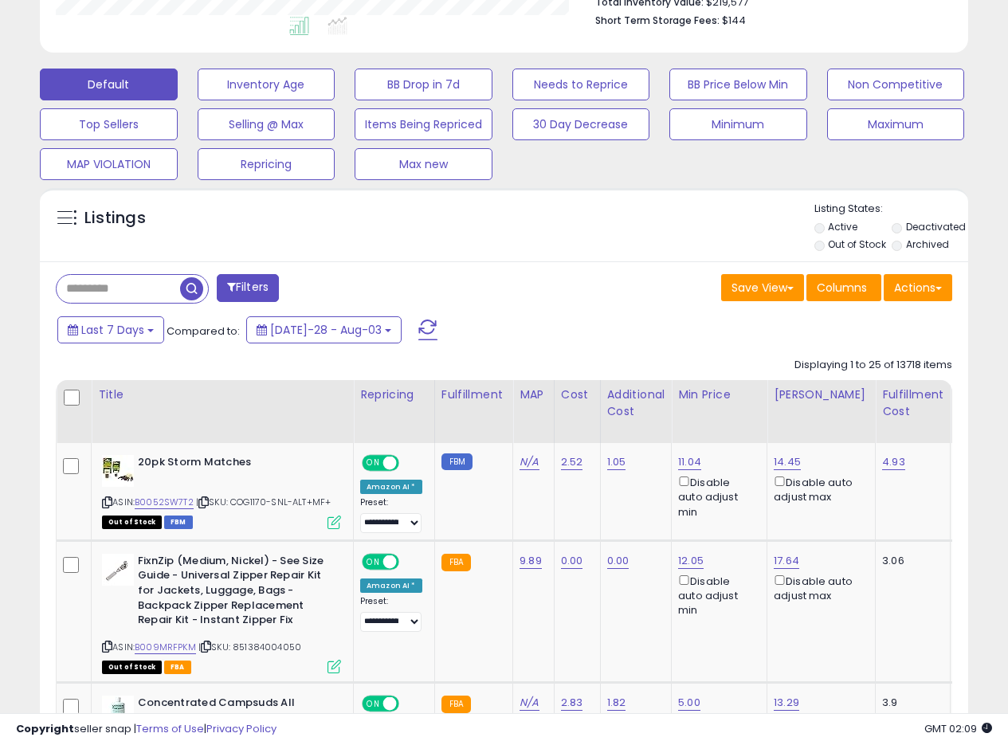  What do you see at coordinates (896, 84) in the screenshot?
I see `button: Non Competitive` at bounding box center [896, 84].